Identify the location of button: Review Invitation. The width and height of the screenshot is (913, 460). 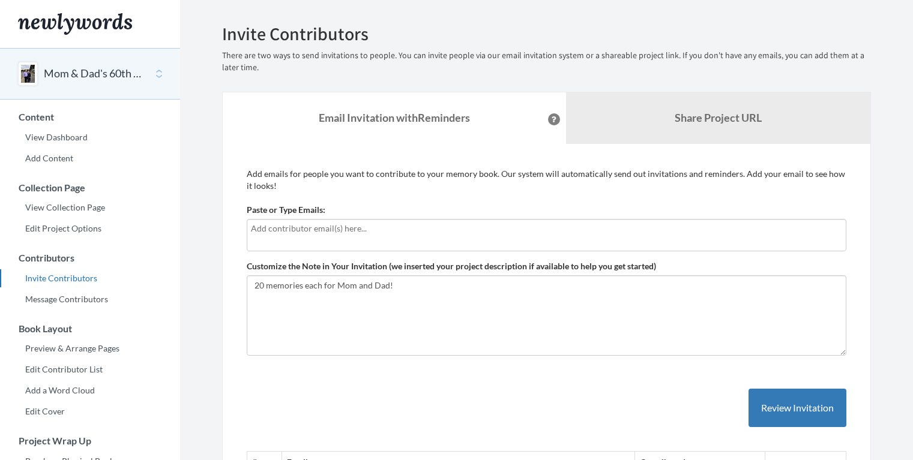
(797, 408).